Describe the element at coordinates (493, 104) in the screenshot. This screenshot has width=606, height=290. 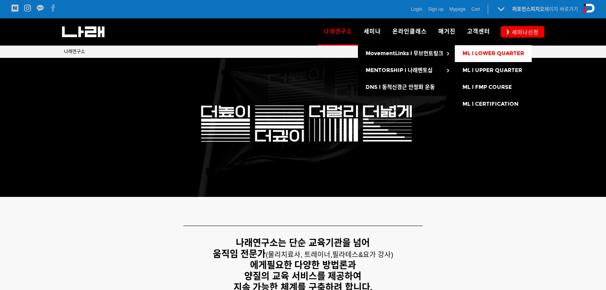
I see `a: ML l CERTIFICATION` at that location.